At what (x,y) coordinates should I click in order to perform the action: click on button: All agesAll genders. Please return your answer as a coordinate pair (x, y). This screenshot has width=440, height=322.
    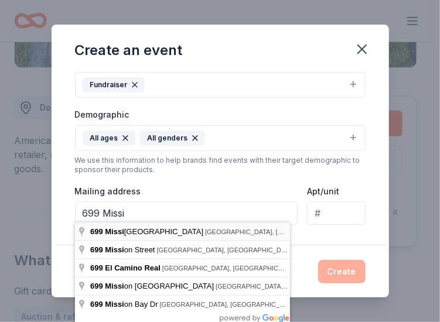
    Looking at the image, I should click on (220, 138).